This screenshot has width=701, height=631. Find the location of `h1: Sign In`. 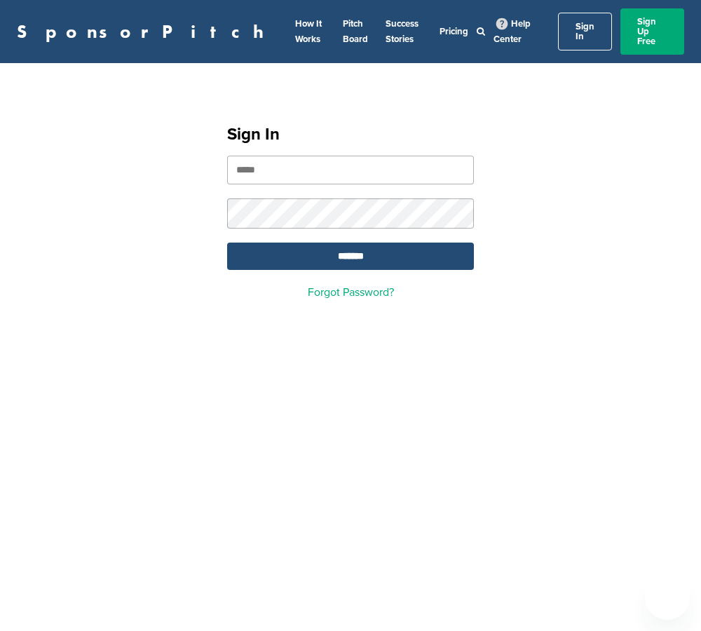

h1: Sign In is located at coordinates (350, 135).